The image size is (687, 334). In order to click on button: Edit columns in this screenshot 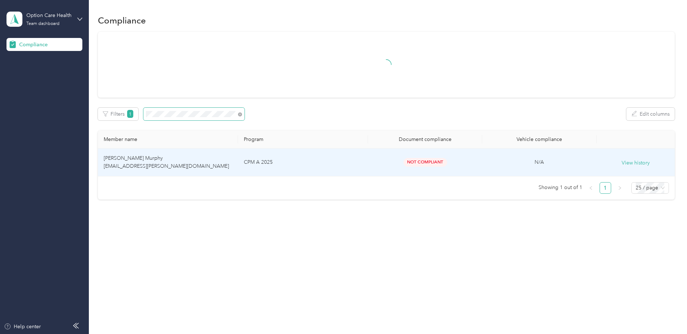, I will do `click(650, 114)`.